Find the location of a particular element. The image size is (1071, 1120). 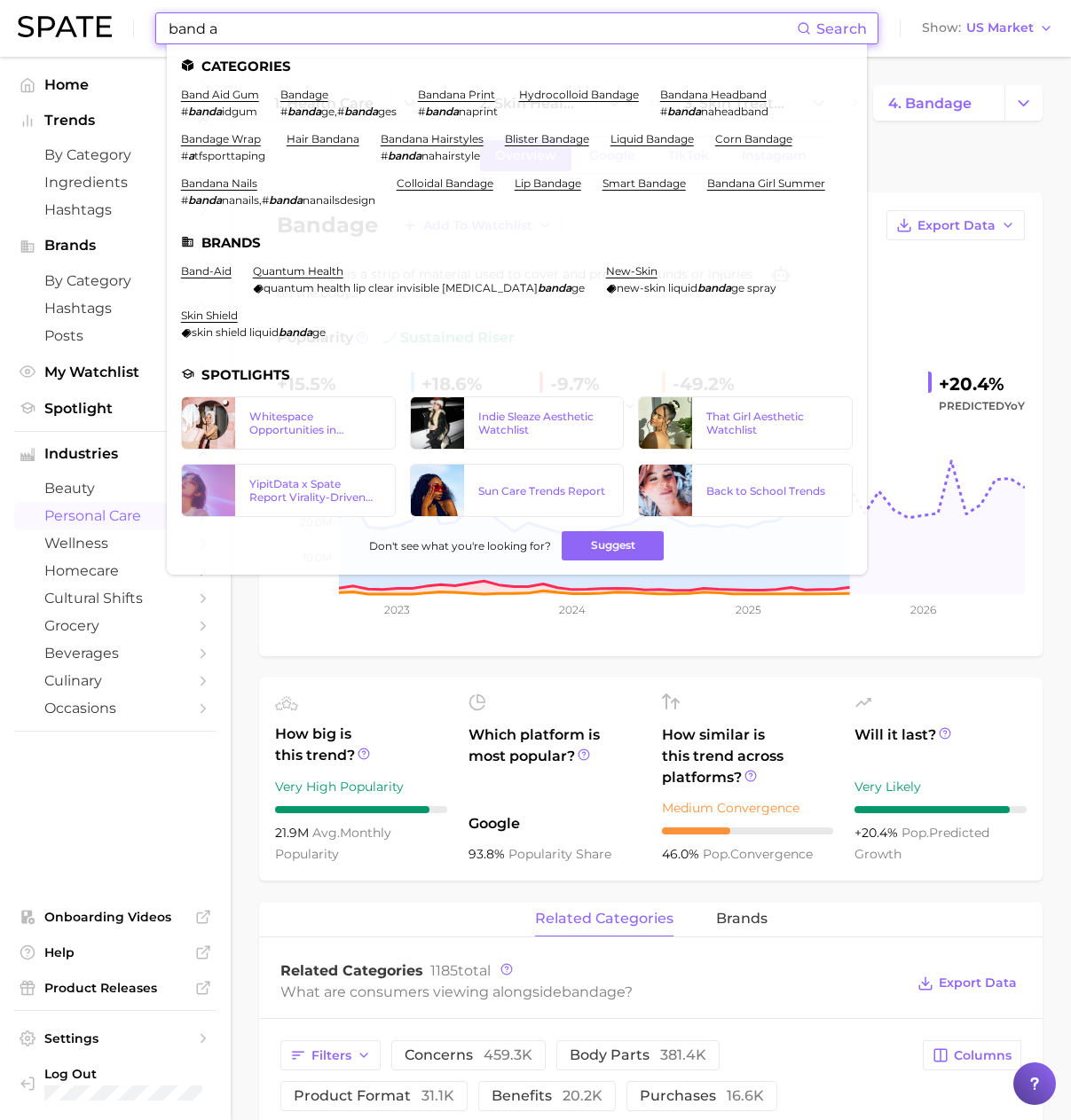

li: Spotlights is located at coordinates (516, 374).